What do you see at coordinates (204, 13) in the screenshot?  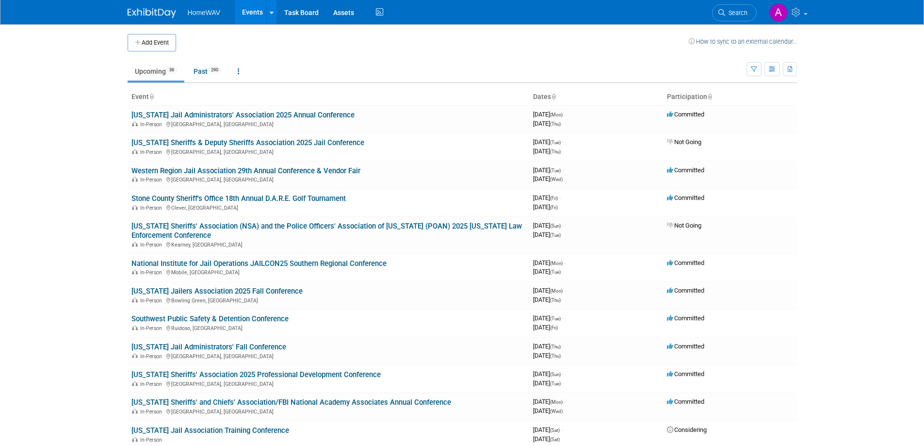 I see `span: HomeWAV` at bounding box center [204, 13].